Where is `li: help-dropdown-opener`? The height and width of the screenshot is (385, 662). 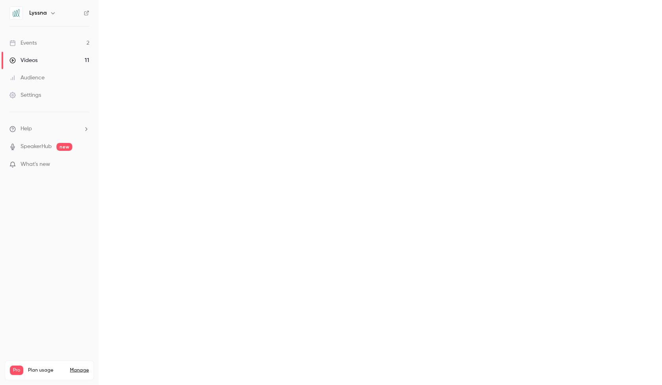
li: help-dropdown-opener is located at coordinates (49, 129).